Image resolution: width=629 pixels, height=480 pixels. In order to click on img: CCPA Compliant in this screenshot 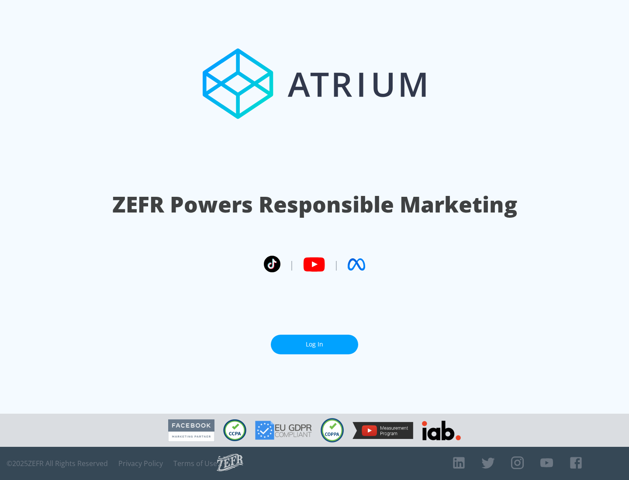, I will do `click(234, 431)`.